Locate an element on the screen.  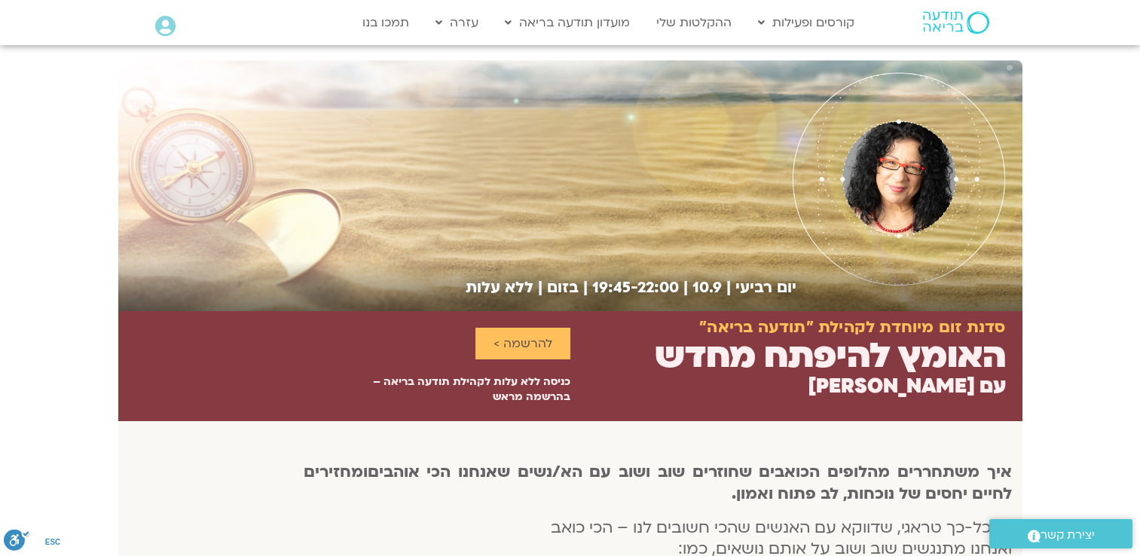
a: קורסים ופעילות is located at coordinates (806, 23).